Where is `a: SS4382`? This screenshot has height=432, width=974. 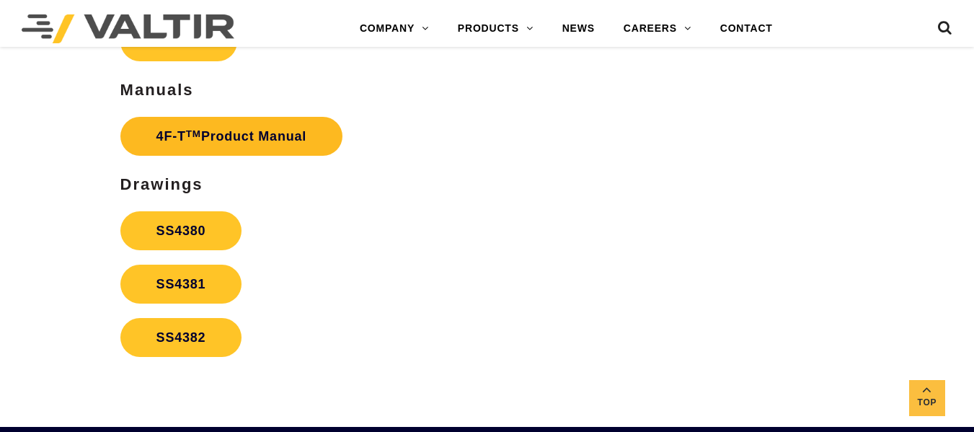 a: SS4382 is located at coordinates (181, 337).